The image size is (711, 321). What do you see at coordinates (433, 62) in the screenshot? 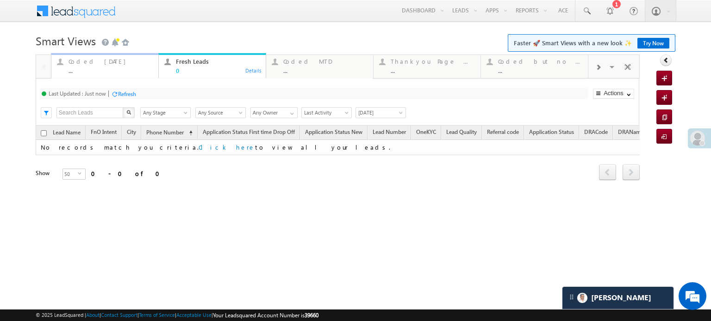
I see `div: Thankyou Page leads` at bounding box center [433, 62].